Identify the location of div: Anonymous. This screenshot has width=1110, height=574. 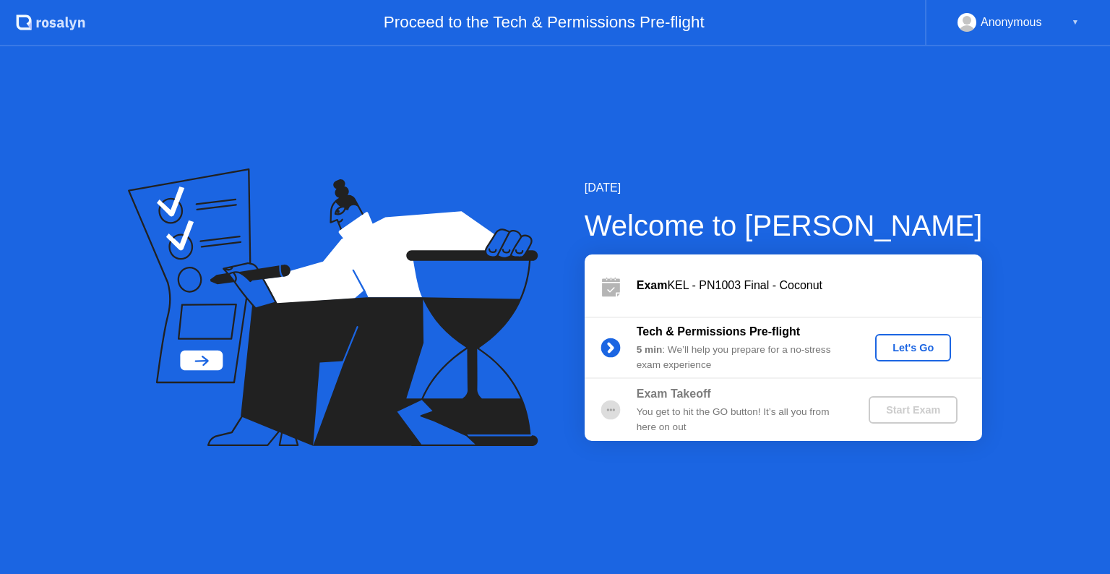
(1011, 22).